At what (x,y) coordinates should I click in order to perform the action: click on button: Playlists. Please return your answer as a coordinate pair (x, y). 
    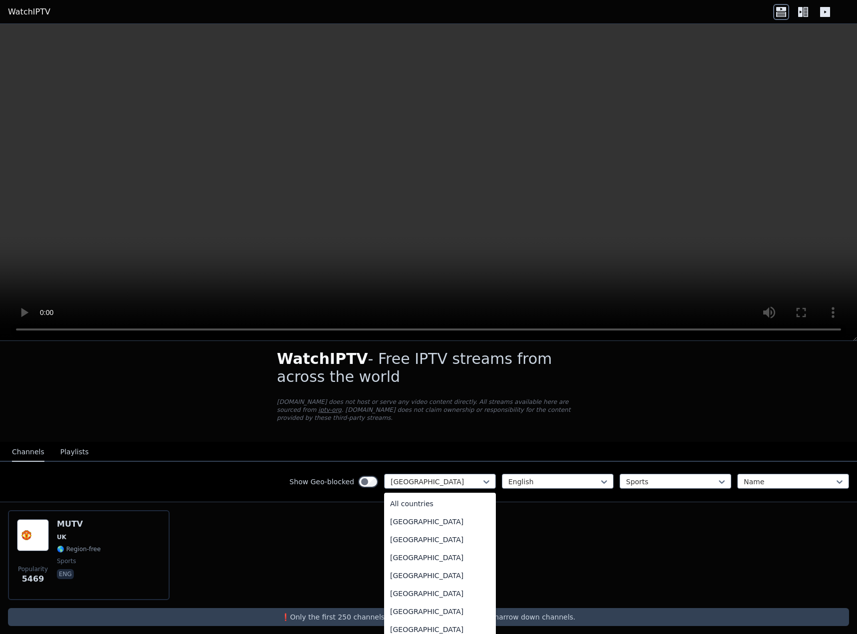
    Looking at the image, I should click on (74, 452).